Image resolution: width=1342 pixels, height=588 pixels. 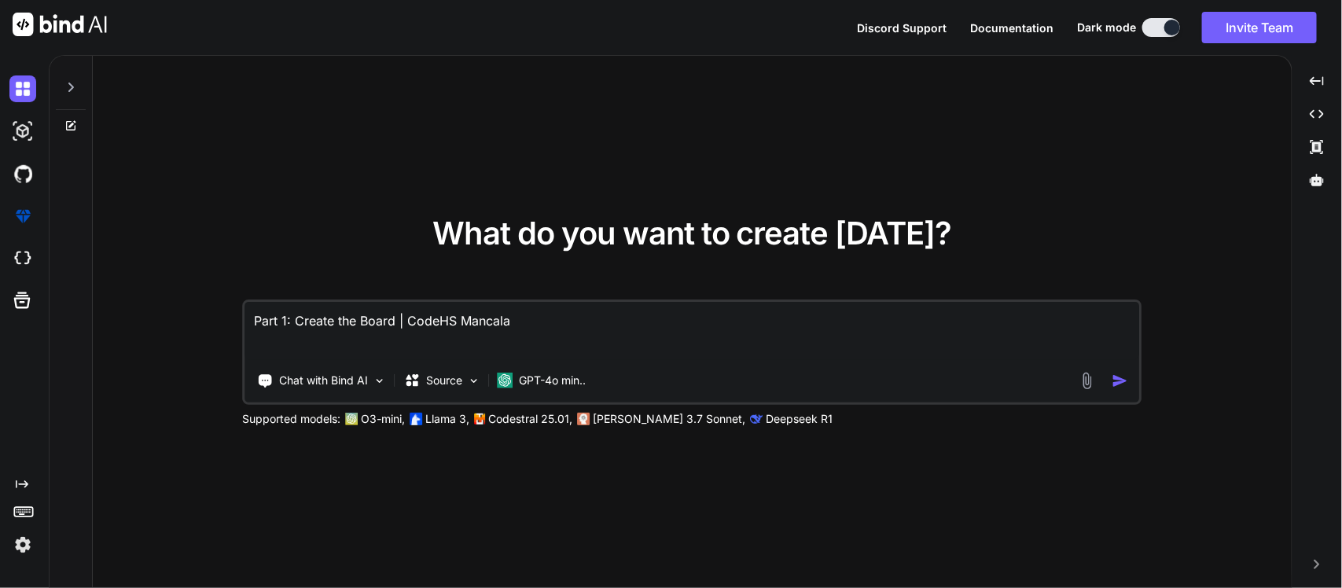 I want to click on span: Dark mode, so click(x=1106, y=28).